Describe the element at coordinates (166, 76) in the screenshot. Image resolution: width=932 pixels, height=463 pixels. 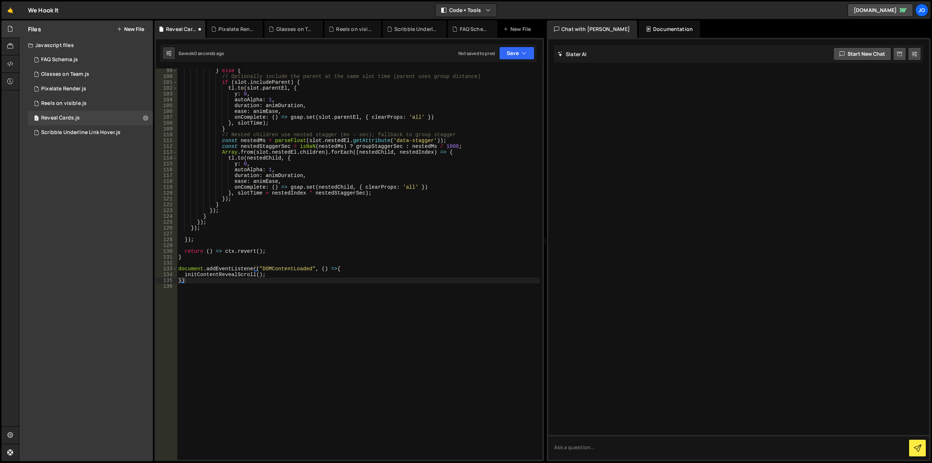
I see `div: 100` at that location.